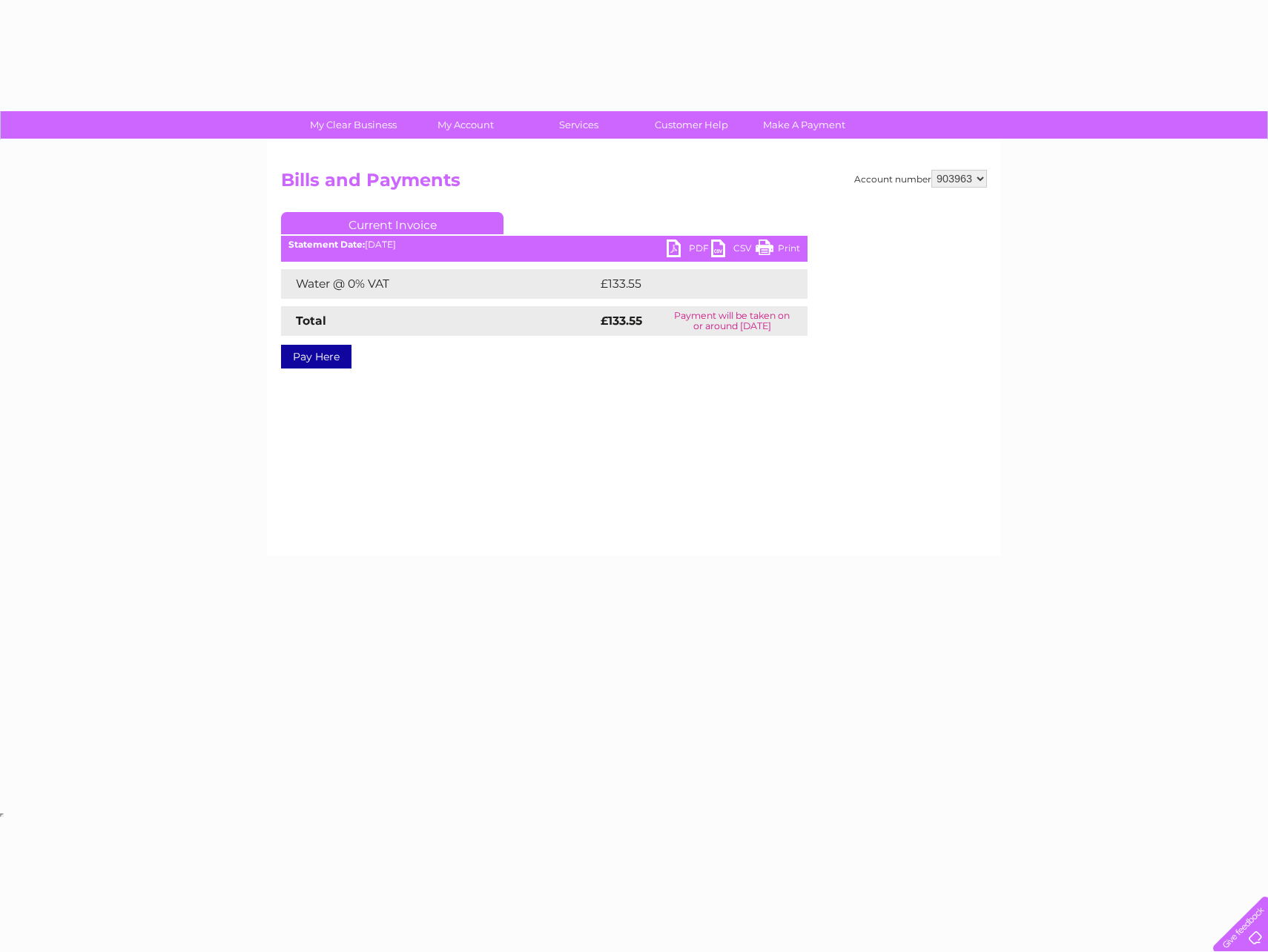 Image resolution: width=1268 pixels, height=952 pixels. I want to click on a: Customer Help, so click(692, 125).